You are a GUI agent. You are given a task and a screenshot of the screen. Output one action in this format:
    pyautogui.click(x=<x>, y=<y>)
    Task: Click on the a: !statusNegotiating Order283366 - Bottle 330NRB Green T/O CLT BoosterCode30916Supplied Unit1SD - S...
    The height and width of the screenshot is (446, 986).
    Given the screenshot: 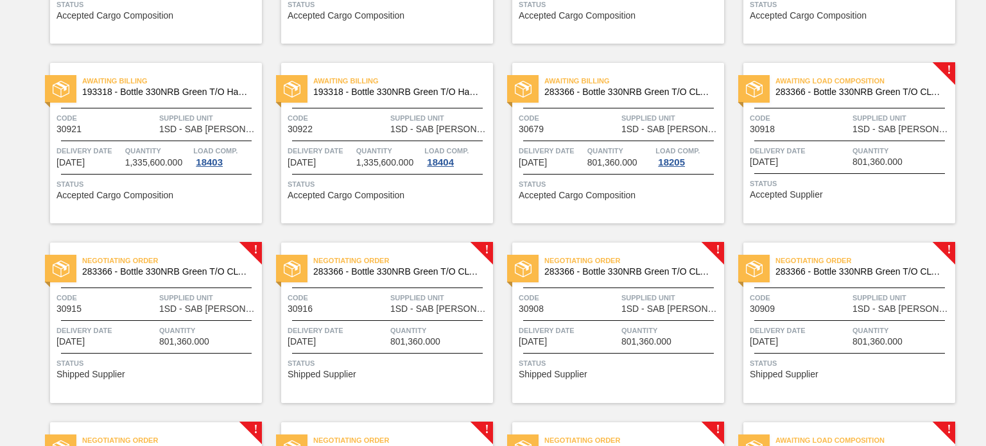 What is the action you would take?
    pyautogui.click(x=377, y=323)
    